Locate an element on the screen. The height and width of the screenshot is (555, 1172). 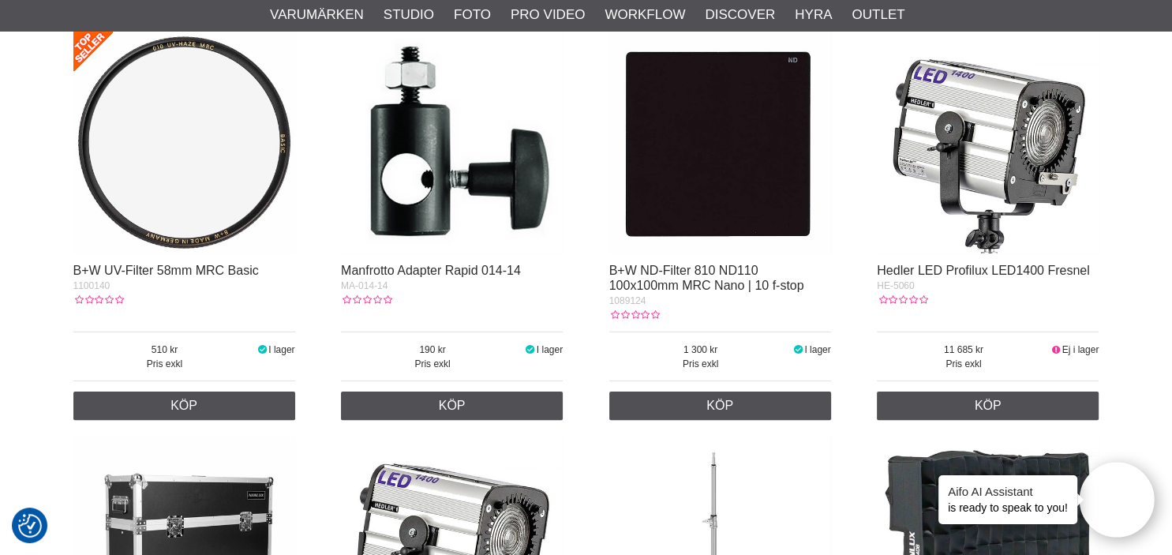
span: 1 300 is located at coordinates (701, 350).